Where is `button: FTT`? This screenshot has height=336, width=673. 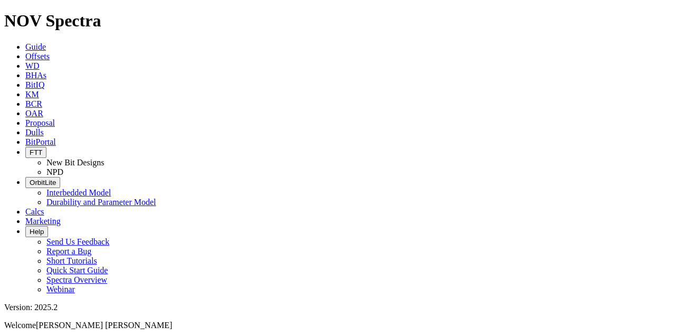
button: FTT is located at coordinates (36, 152).